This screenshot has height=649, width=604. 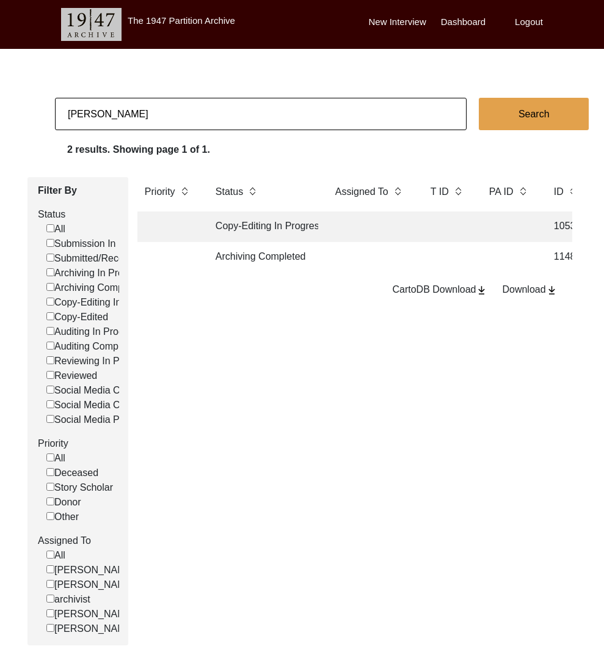 What do you see at coordinates (97, 405) in the screenshot?
I see `label: Social Media Curated` at bounding box center [97, 405].